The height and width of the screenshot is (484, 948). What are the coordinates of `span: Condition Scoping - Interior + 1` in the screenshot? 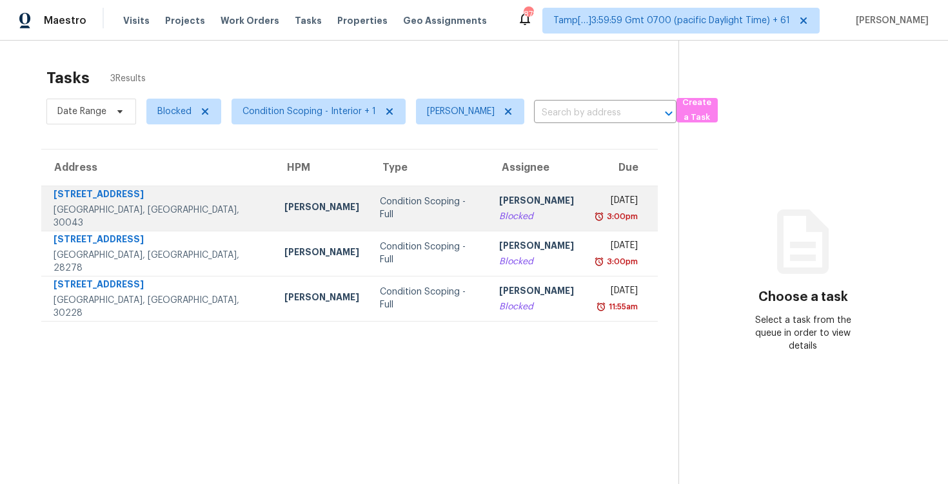 It's located at (309, 112).